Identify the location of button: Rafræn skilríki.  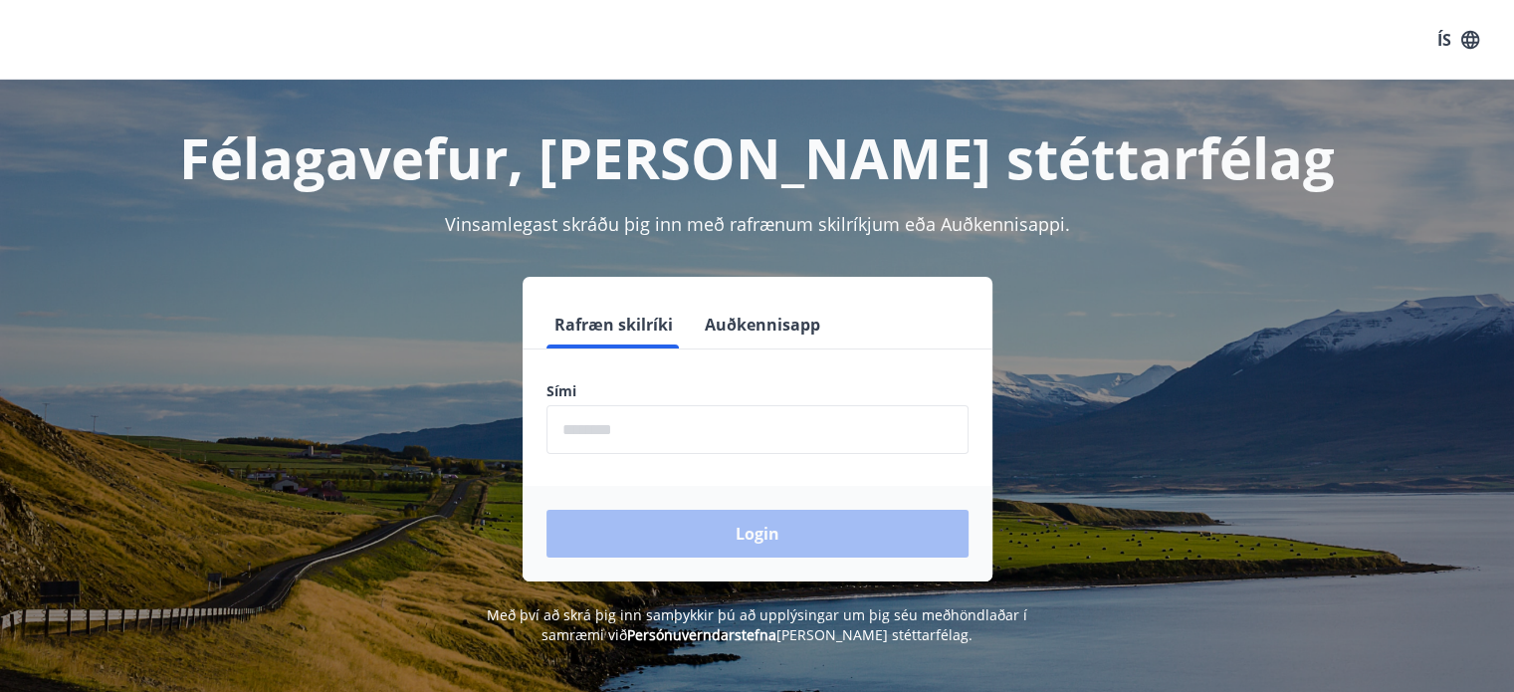
(613, 324).